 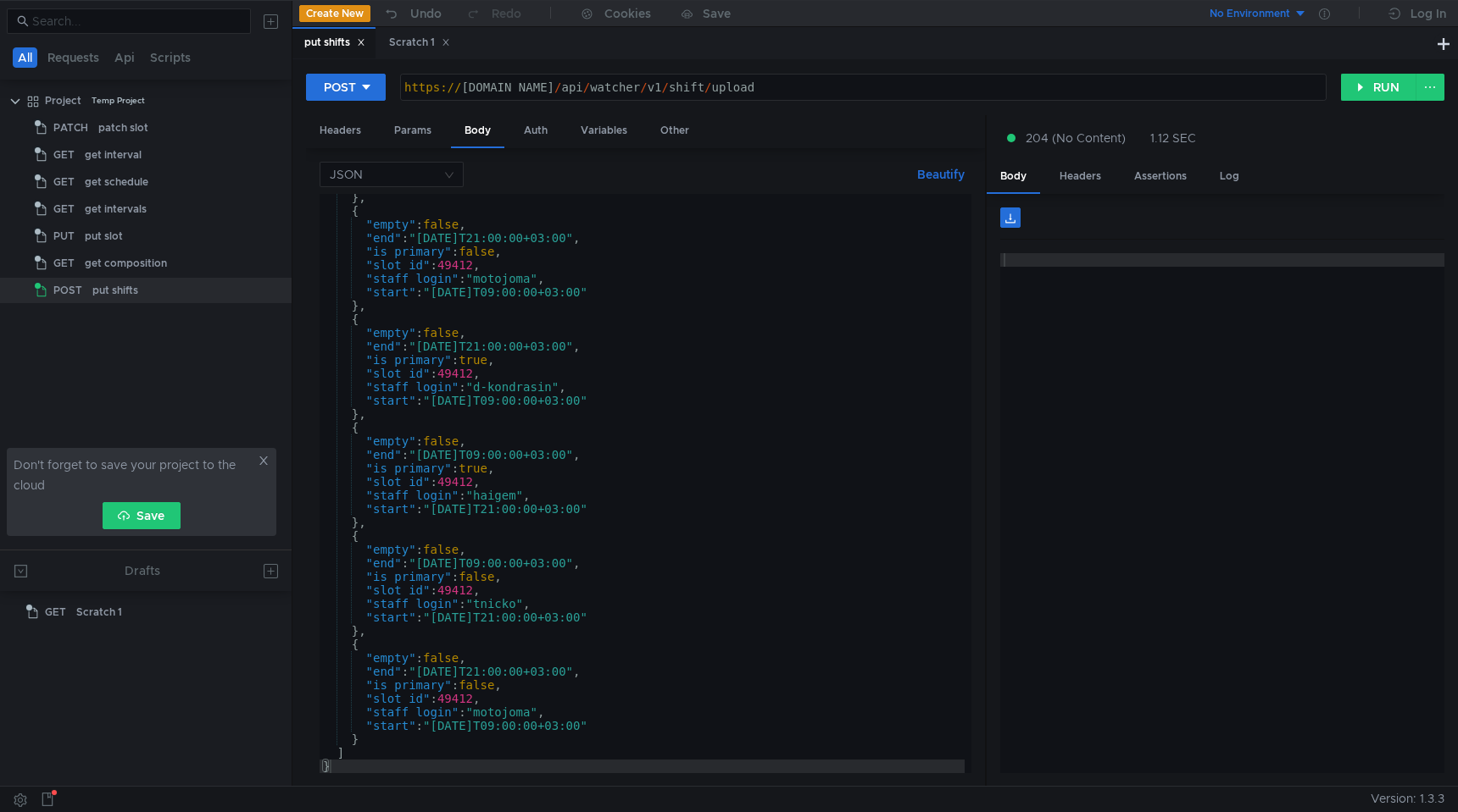 What do you see at coordinates (113, 155) in the screenshot?
I see `div: get interval` at bounding box center [113, 155].